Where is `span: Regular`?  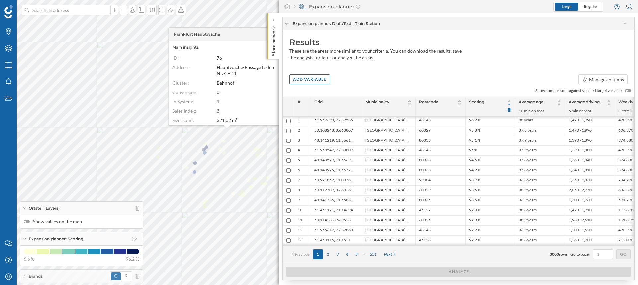
span: Regular is located at coordinates (591, 6).